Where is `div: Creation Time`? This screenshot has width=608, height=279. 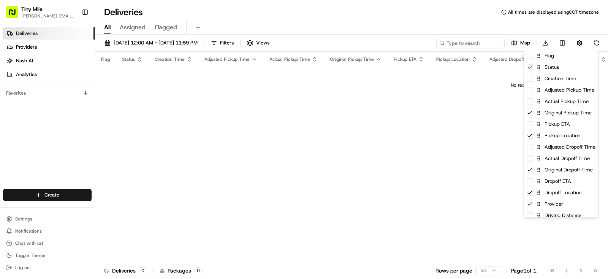
div: Creation Time is located at coordinates (561, 79).